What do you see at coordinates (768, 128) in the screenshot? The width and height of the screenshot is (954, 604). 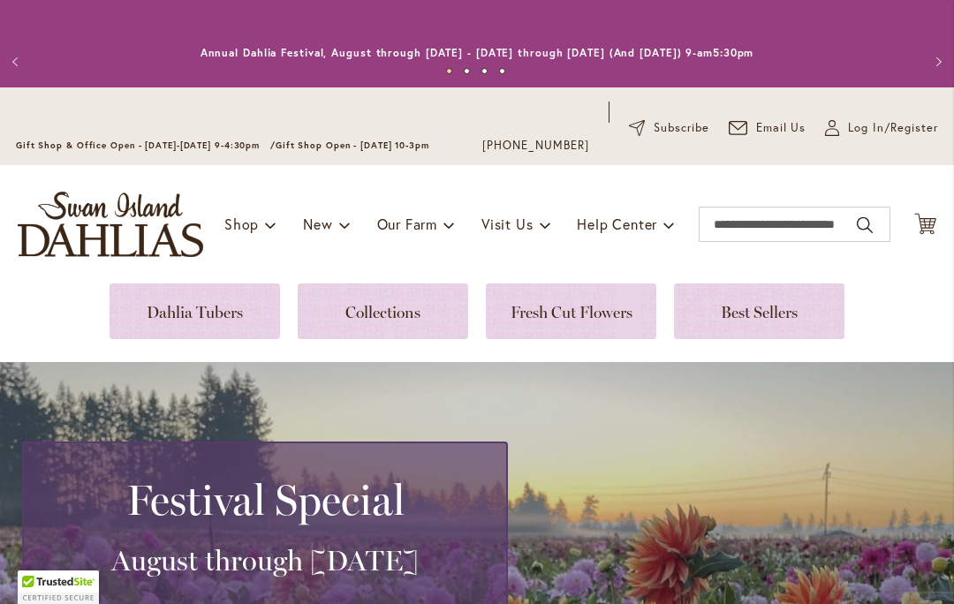 I see `a: Email Us` at bounding box center [768, 128].